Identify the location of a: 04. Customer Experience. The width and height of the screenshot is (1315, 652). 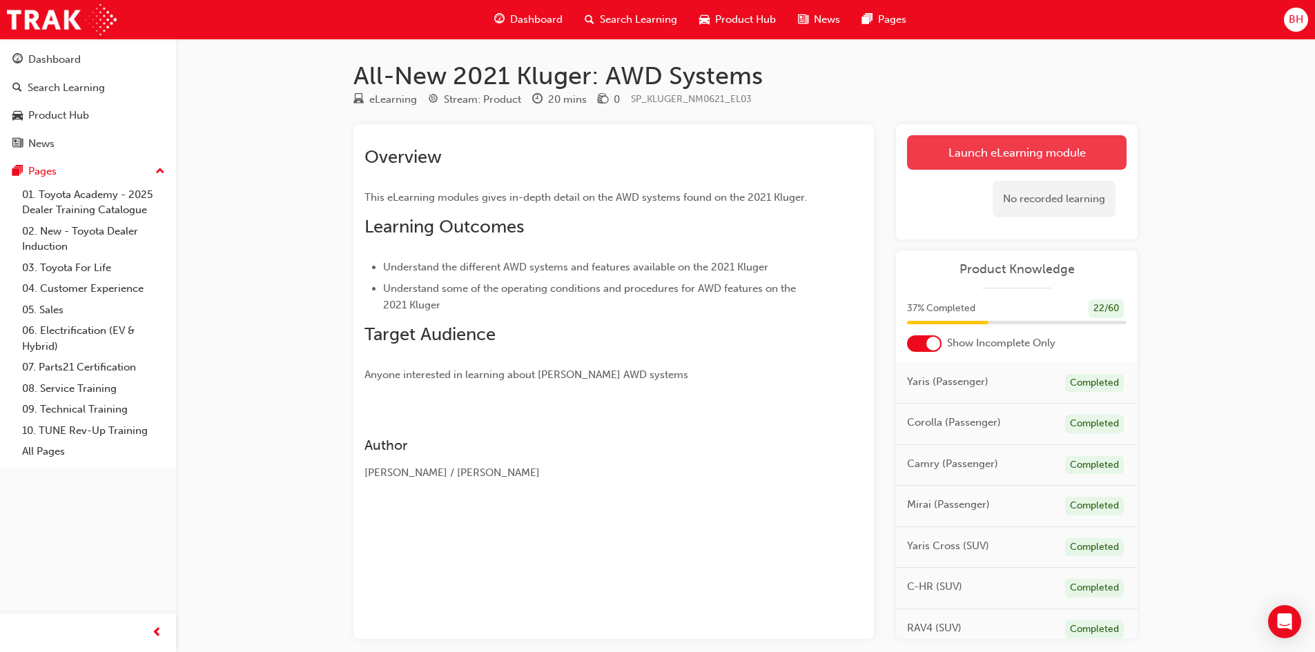
(93, 289).